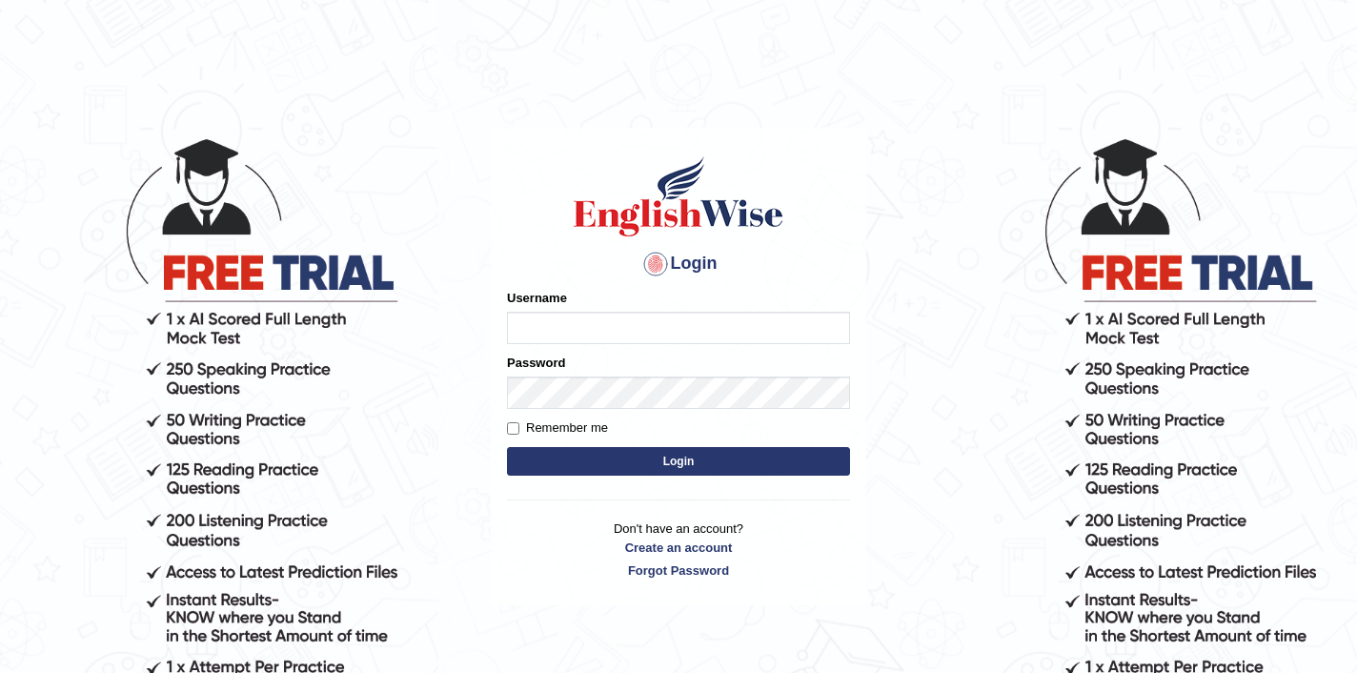  Describe the element at coordinates (536, 362) in the screenshot. I see `label: Password` at that location.